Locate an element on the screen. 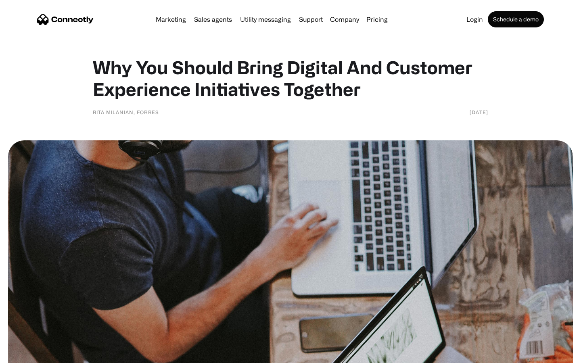  ul: Language list is located at coordinates (32, 354).